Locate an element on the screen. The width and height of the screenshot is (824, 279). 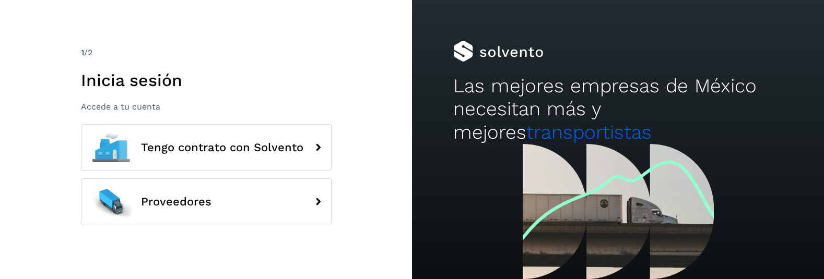
span: transportistas is located at coordinates (589, 132).